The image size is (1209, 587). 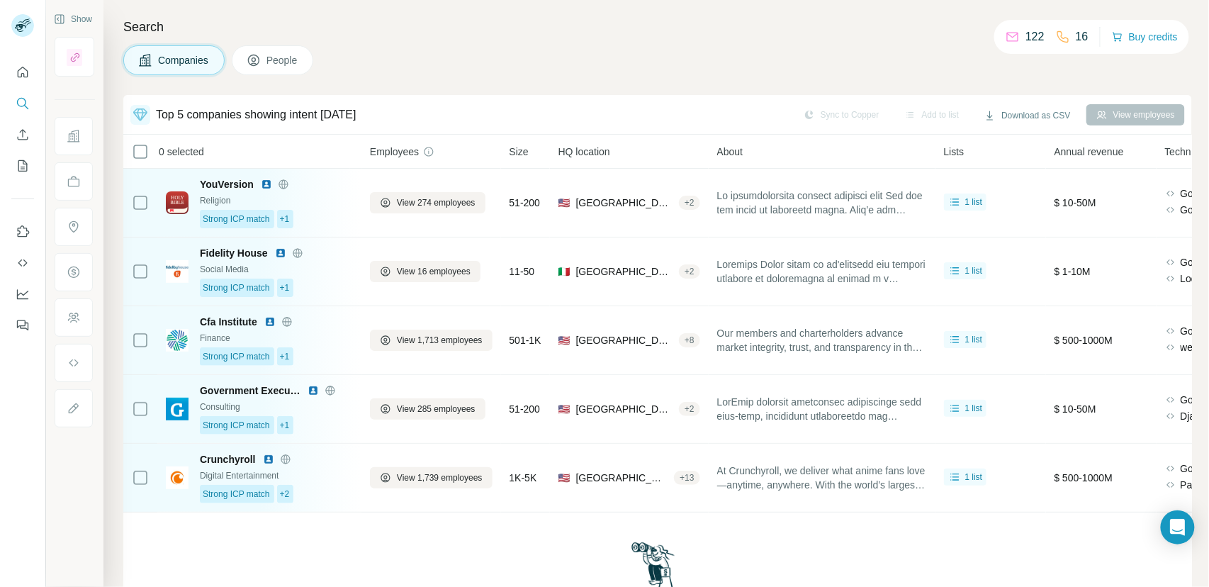 I want to click on span: Our members and charterholders advance market integrity, trust, and transparency in their profess..., so click(x=822, y=340).